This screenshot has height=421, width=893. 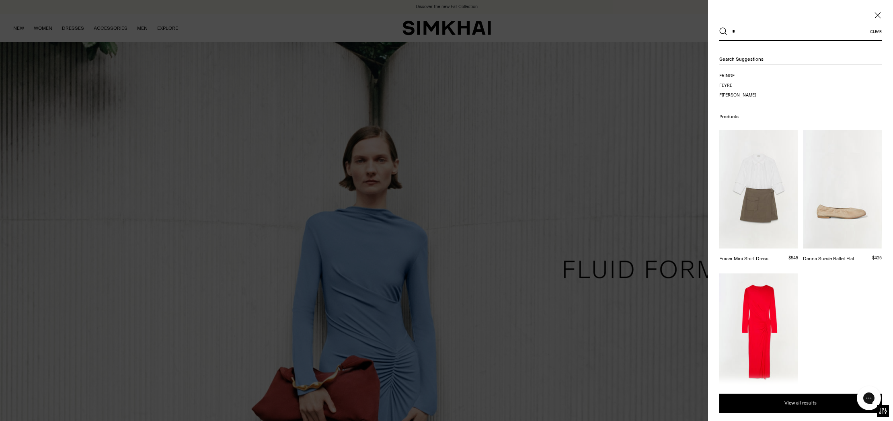 I want to click on img: Ferrera Dress, so click(x=758, y=332).